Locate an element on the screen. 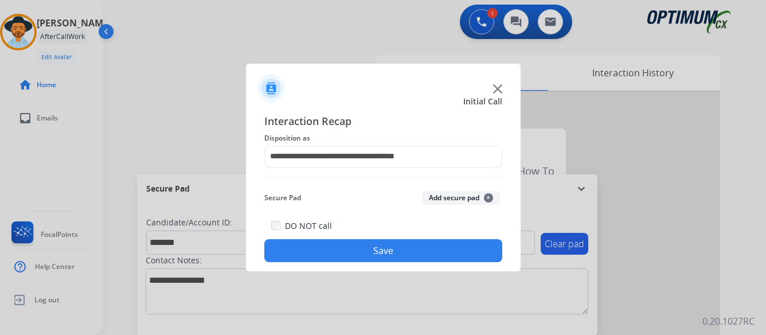  button: Save is located at coordinates (383, 251).